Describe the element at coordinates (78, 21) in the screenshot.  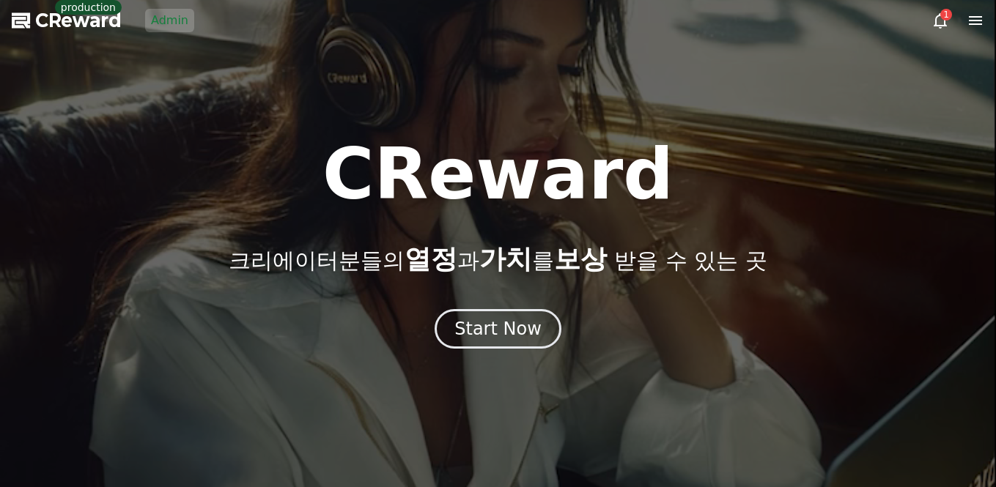
I see `span: CReward` at that location.